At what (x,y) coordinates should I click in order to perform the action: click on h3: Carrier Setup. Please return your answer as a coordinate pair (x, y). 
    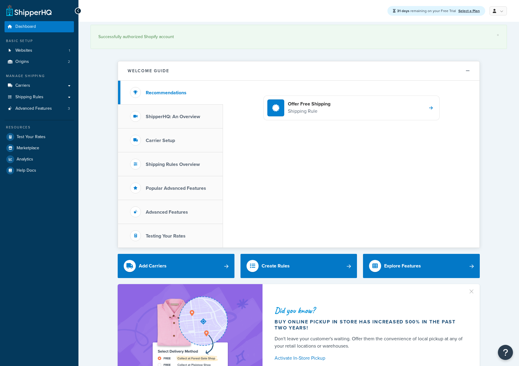
    Looking at the image, I should click on (160, 140).